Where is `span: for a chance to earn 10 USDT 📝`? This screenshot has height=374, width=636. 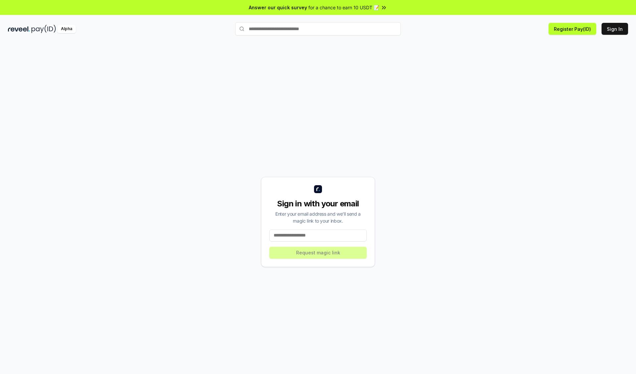
span: for a chance to earn 10 USDT 📝 is located at coordinates (344, 7).